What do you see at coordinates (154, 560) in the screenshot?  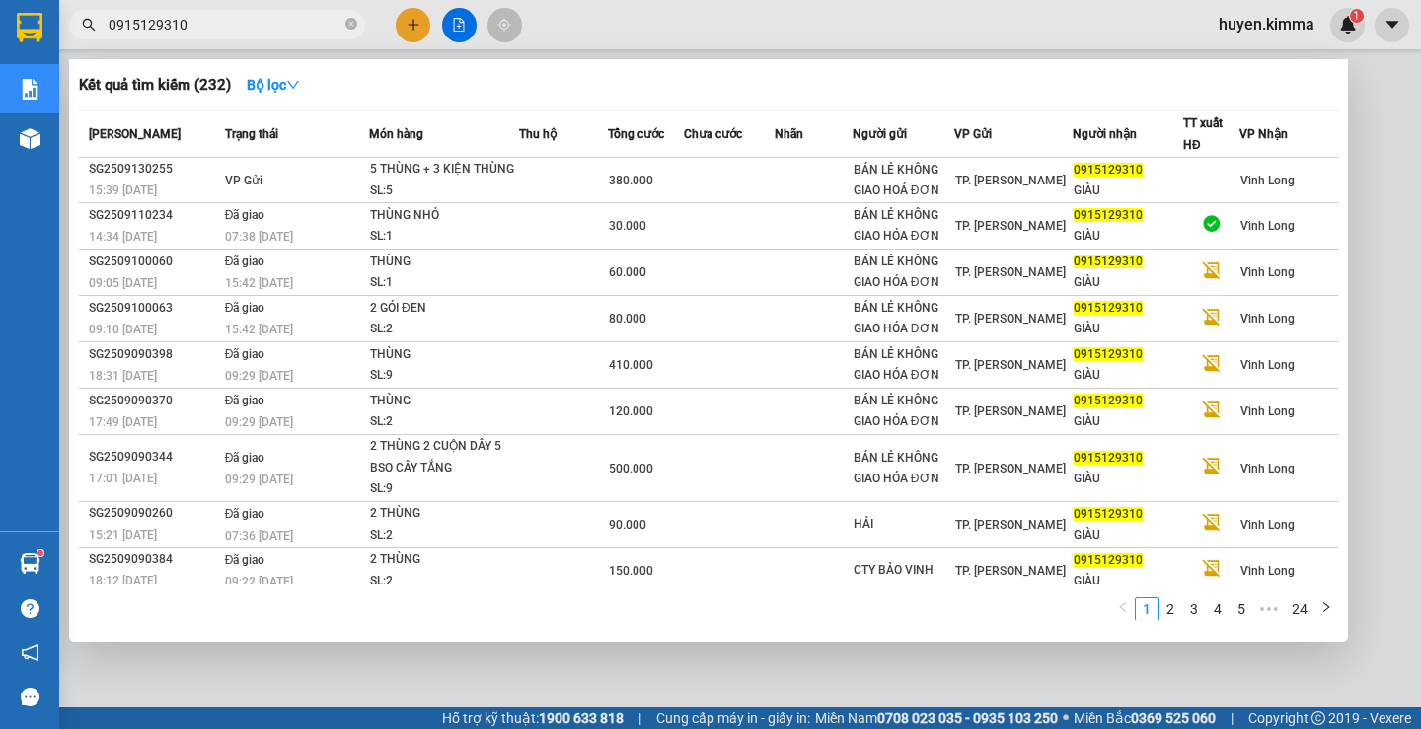 I see `div: SG2509090384` at bounding box center [154, 560].